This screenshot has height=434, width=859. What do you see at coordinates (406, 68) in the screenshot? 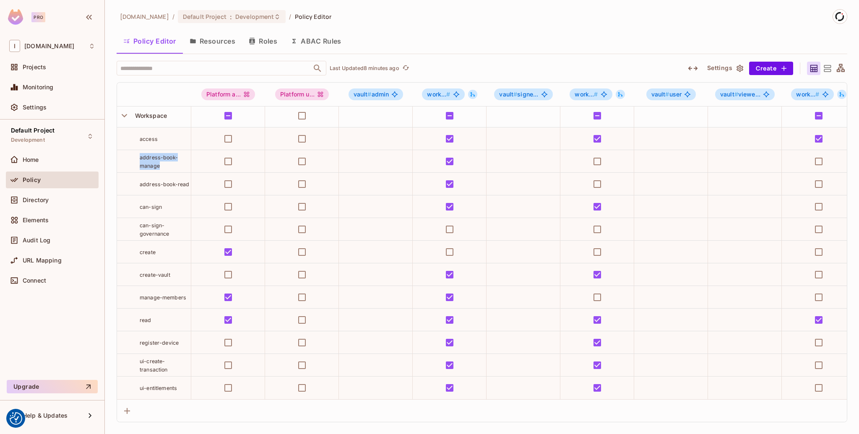
I see `button: refresh` at bounding box center [406, 68].